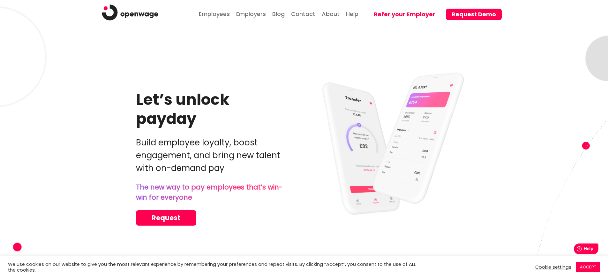 The image size is (608, 278). What do you see at coordinates (405, 14) in the screenshot?
I see `button: Refer your Employer` at bounding box center [405, 14].